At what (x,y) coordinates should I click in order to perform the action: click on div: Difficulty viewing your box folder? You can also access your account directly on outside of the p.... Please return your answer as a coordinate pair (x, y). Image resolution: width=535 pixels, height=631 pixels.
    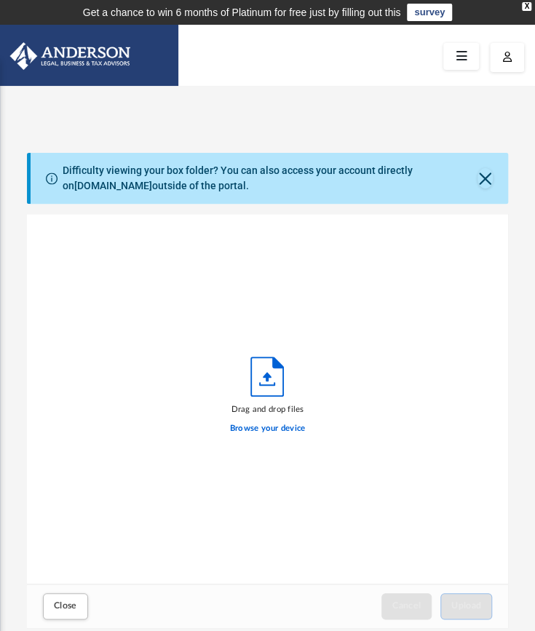
    Looking at the image, I should click on (270, 178).